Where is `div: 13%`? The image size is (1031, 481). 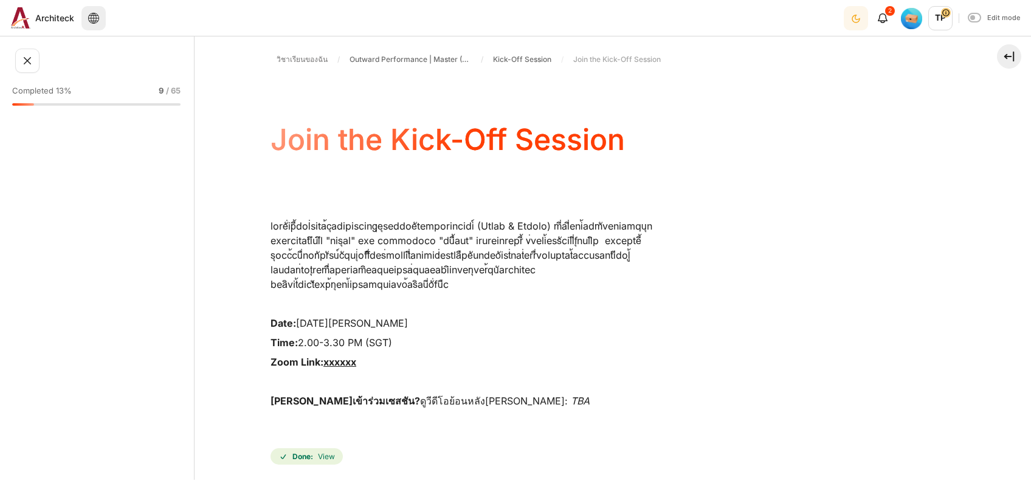
div: 13% is located at coordinates (23, 105).